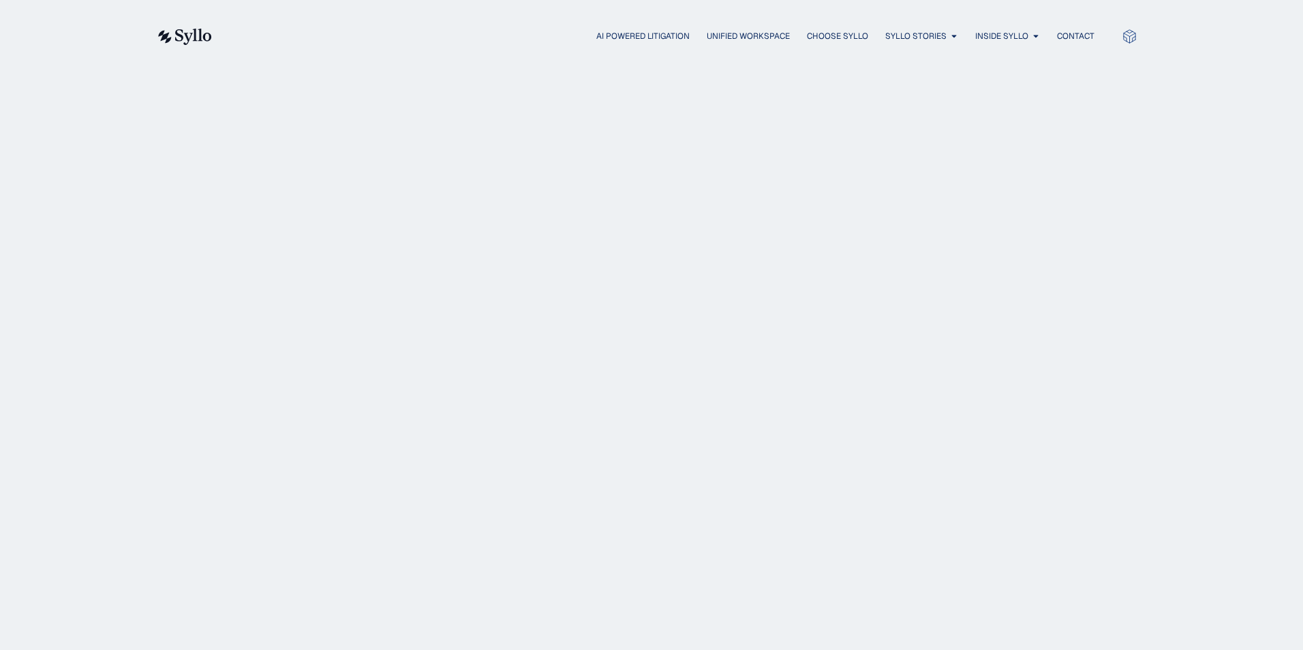 The width and height of the screenshot is (1303, 650). What do you see at coordinates (666, 36) in the screenshot?
I see `div: Menu Toggle` at bounding box center [666, 36].